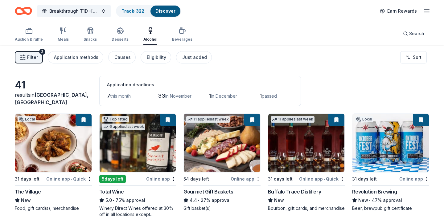  I want to click on div: Food, gift card(s), merchandise, so click(53, 208).